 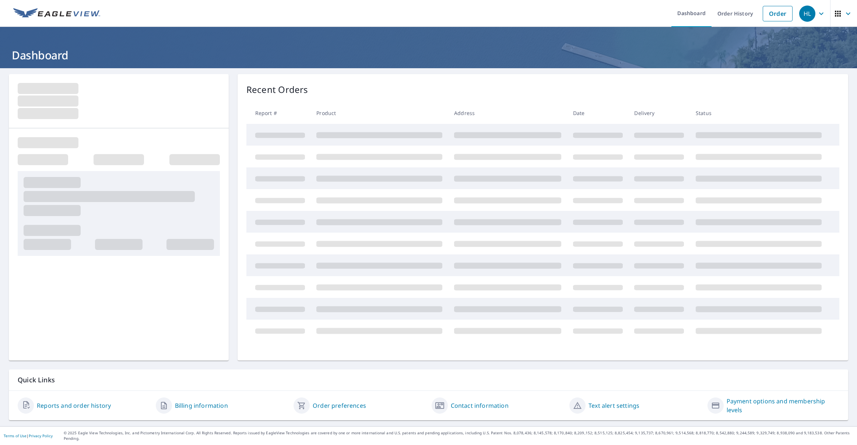 What do you see at coordinates (202, 405) in the screenshot?
I see `a: Billing information` at bounding box center [202, 405].